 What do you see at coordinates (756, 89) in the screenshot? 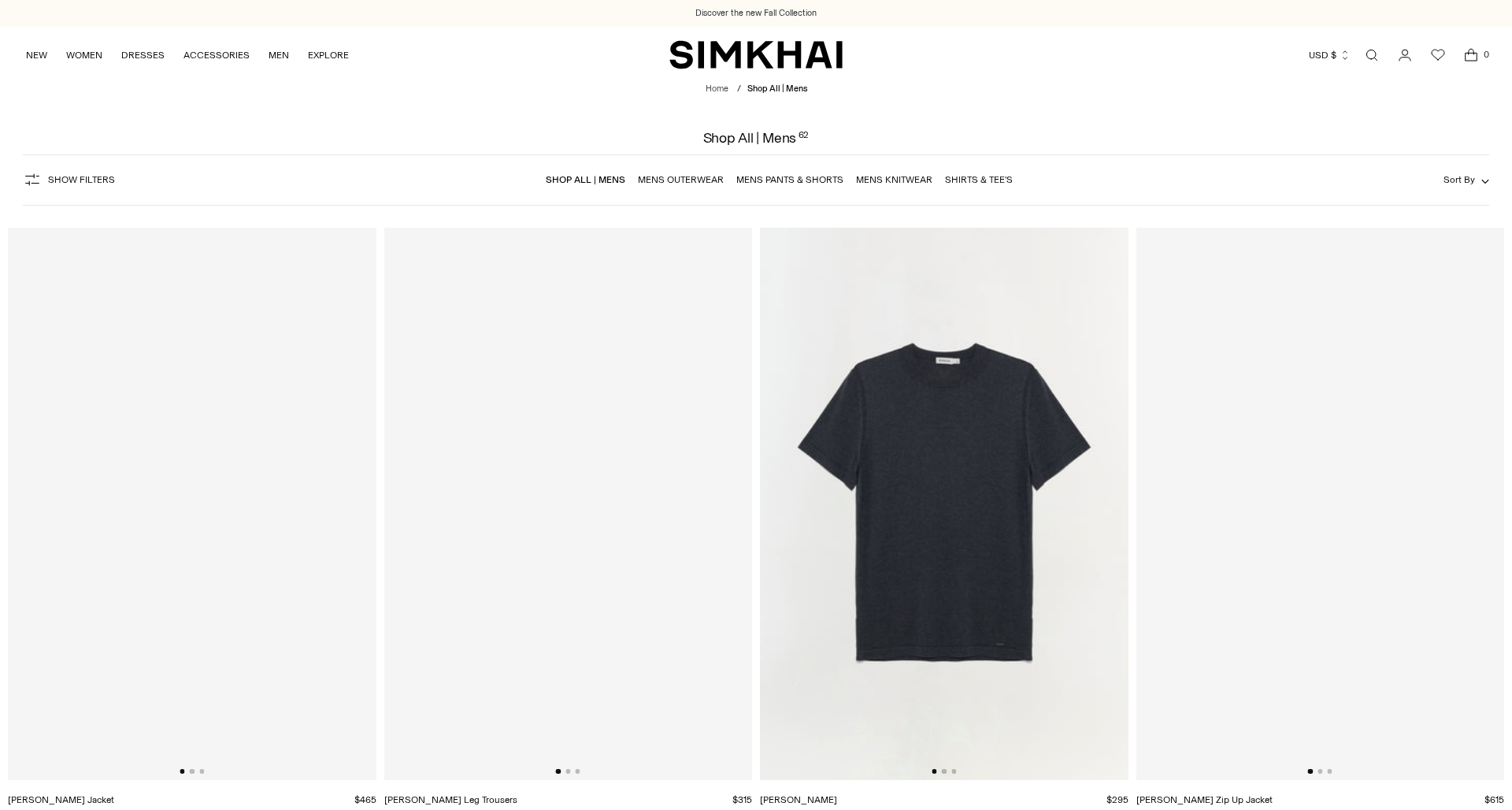
I see `nav: breadcrumbs` at bounding box center [756, 89].